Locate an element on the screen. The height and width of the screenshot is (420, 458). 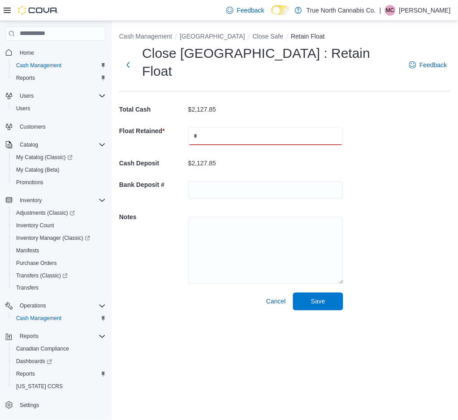
a: Cash Management is located at coordinates (39, 319).